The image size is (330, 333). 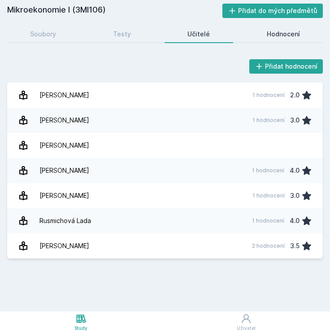 What do you see at coordinates (43, 34) in the screenshot?
I see `a: Soubory` at bounding box center [43, 34].